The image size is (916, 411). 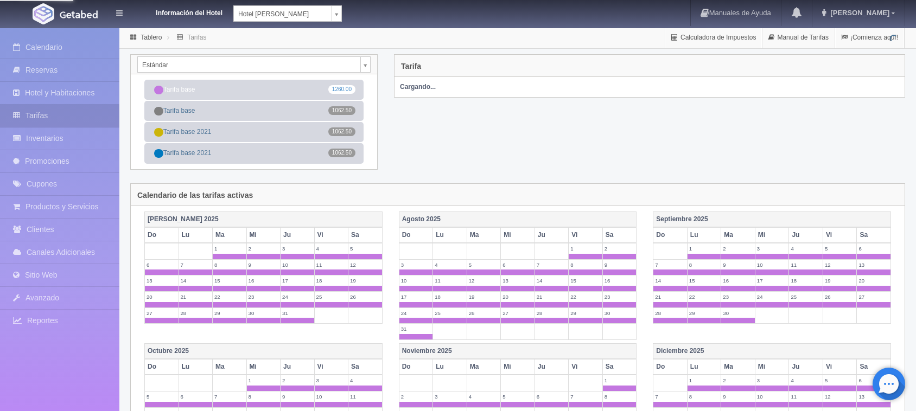 I want to click on label: 31, so click(x=416, y=329).